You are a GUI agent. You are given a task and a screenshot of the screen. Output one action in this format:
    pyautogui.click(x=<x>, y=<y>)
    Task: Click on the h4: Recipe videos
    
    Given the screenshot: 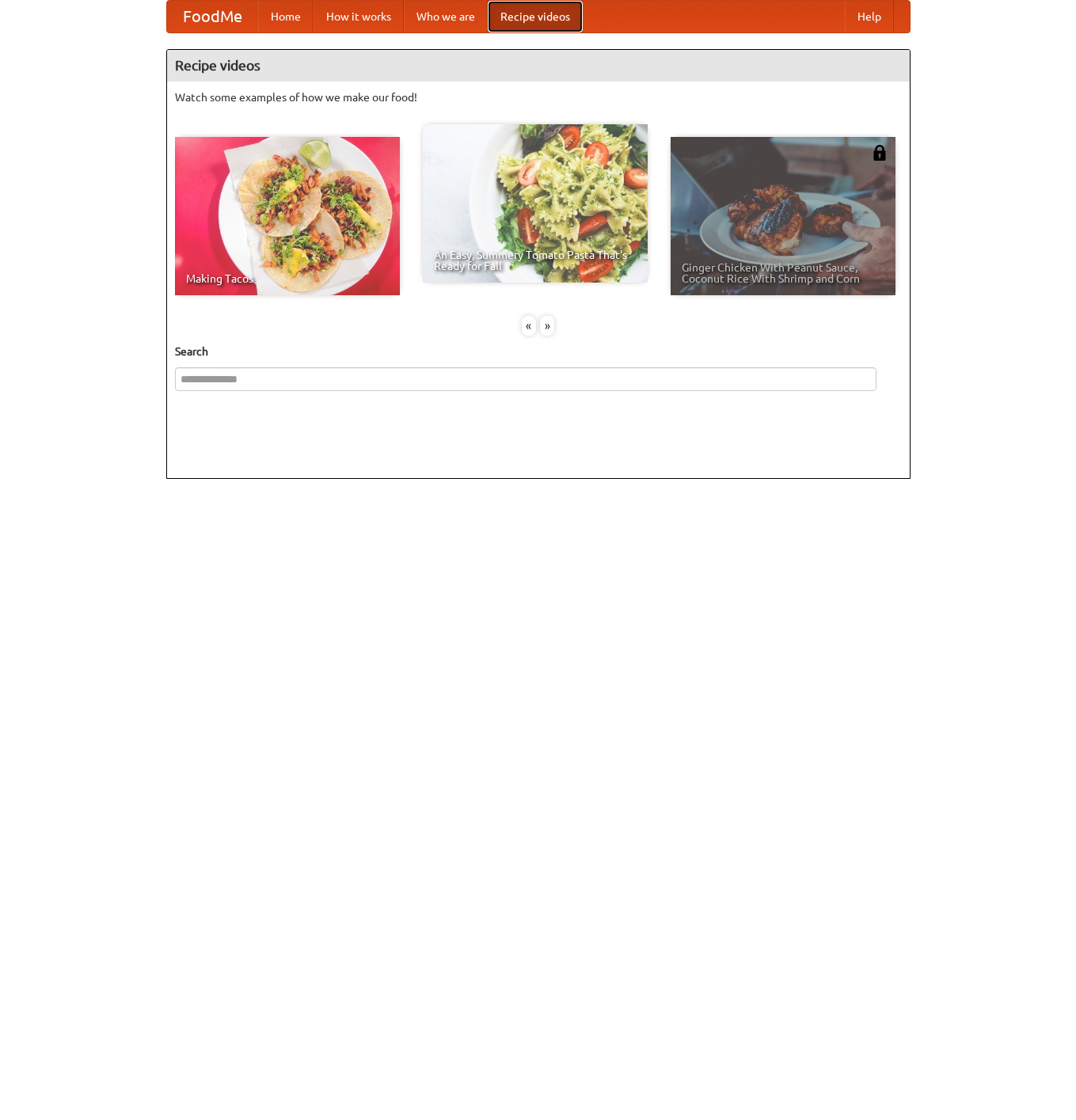 What is the action you would take?
    pyautogui.click(x=538, y=66)
    